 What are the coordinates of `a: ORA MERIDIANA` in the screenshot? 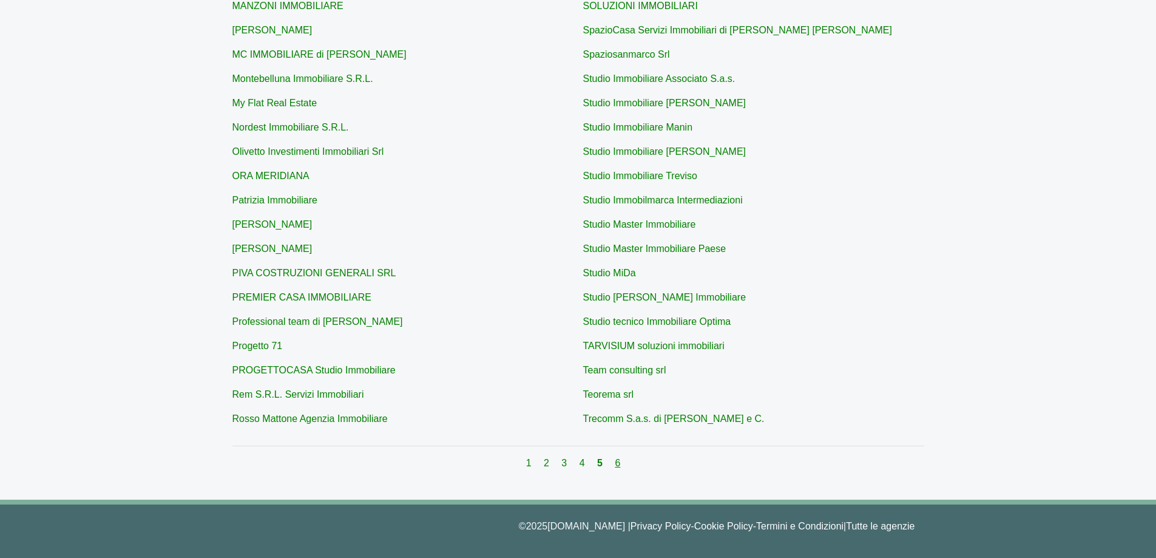 It's located at (271, 175).